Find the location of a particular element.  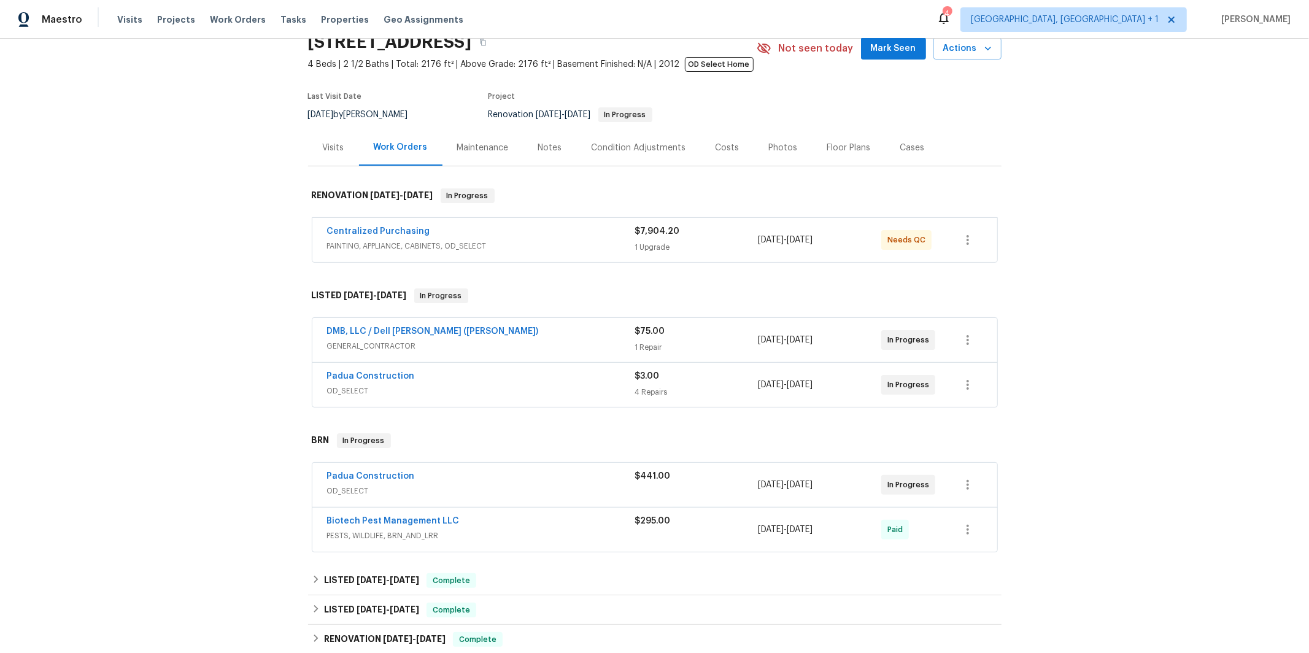

div: 4 is located at coordinates (947, 13).